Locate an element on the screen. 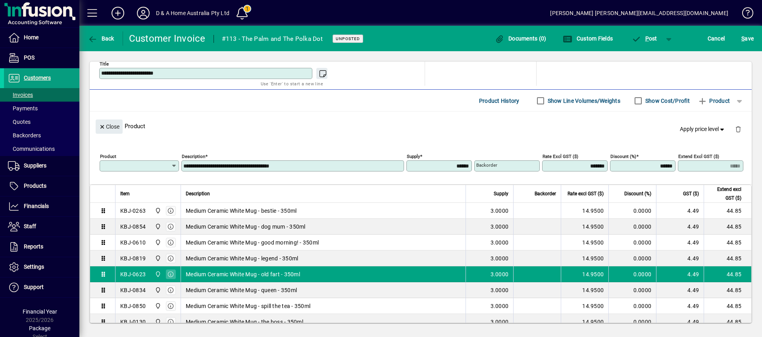  mat-label: Backorder is located at coordinates (487, 165).